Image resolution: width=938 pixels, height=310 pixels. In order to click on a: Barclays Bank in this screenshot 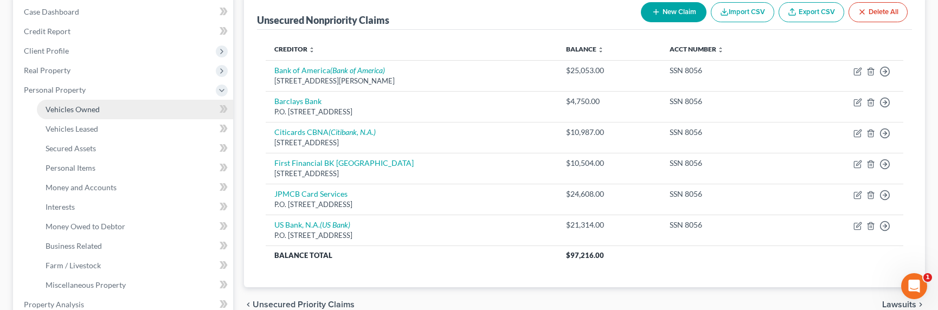, I will do `click(298, 101)`.